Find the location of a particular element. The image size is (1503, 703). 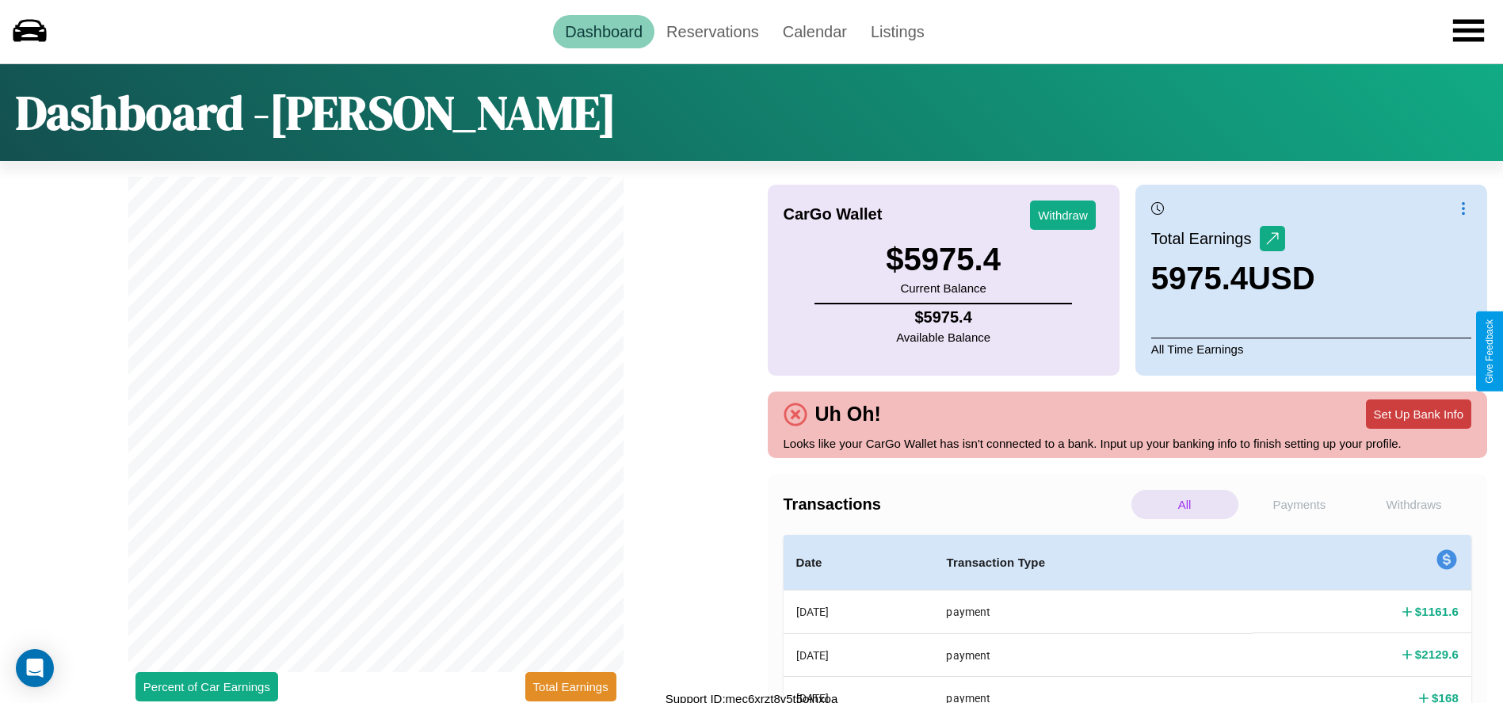

h4: $ 5975.4 is located at coordinates (943, 317).